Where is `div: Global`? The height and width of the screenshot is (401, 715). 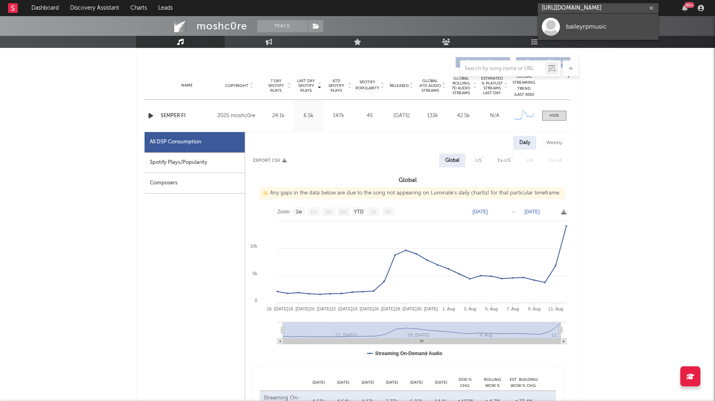 div: Global is located at coordinates (452, 161).